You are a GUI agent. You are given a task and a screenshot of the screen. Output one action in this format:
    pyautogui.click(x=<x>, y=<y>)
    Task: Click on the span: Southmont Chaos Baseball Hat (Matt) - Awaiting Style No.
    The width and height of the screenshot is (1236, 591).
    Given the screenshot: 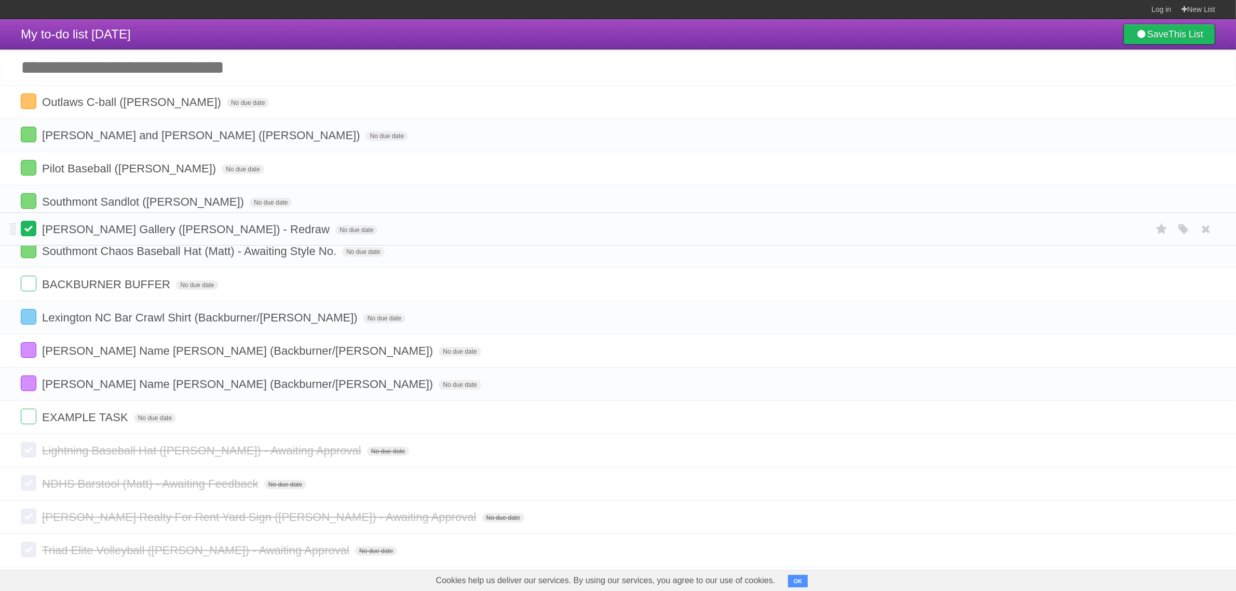 What is the action you would take?
    pyautogui.click(x=191, y=251)
    